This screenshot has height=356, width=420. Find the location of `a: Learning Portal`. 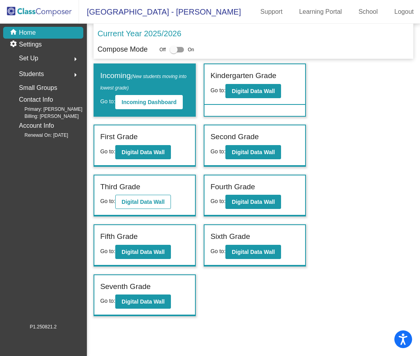

a: Learning Portal is located at coordinates (320, 12).